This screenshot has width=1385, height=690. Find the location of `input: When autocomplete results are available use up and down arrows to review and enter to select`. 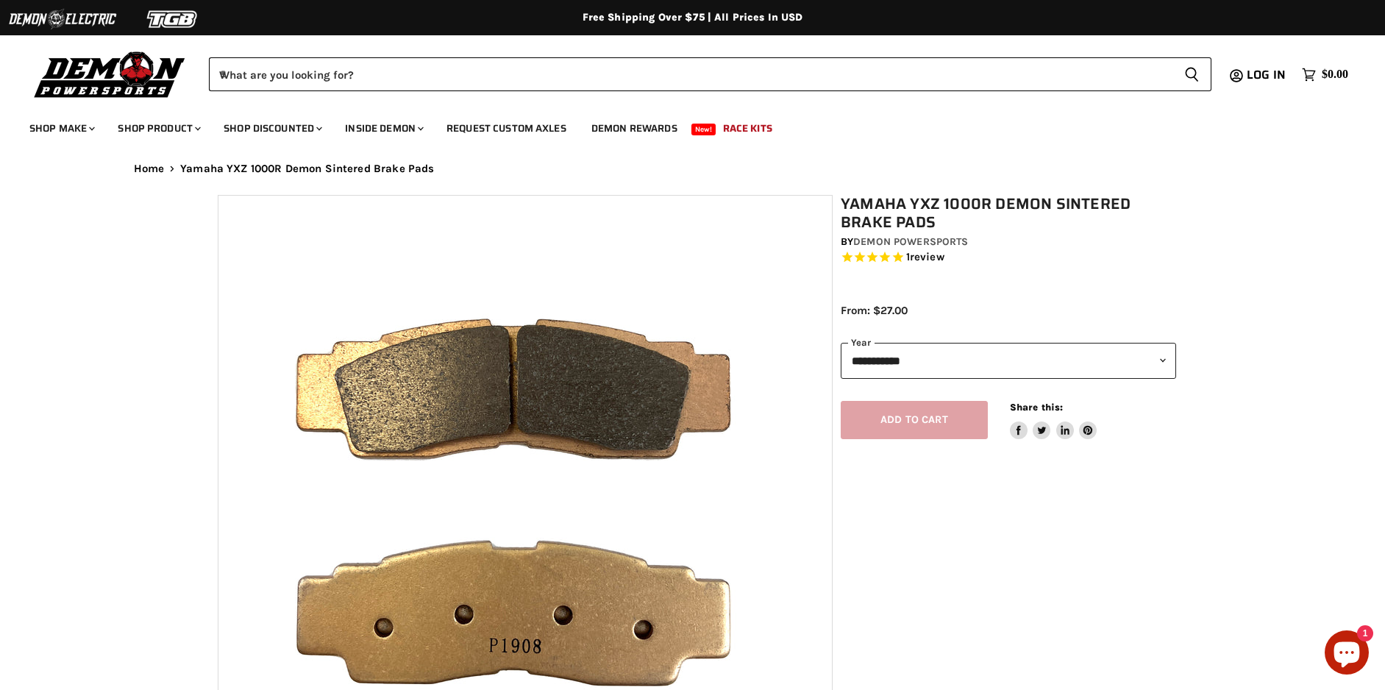

input: When autocomplete results are available use up and down arrows to review and enter to select is located at coordinates (690, 74).